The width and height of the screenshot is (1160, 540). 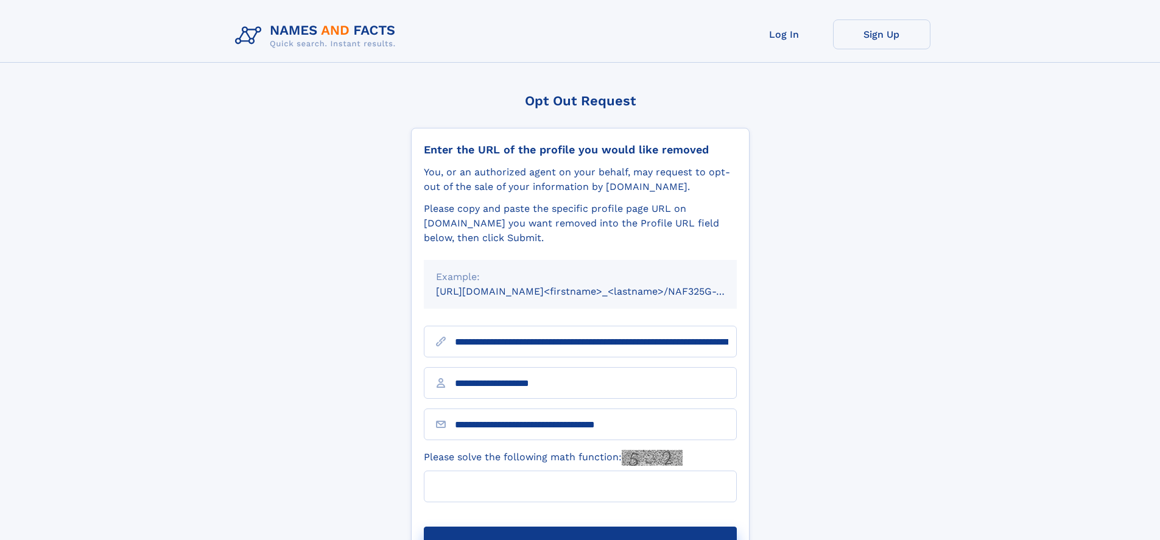 I want to click on a: Sign Up, so click(x=882, y=34).